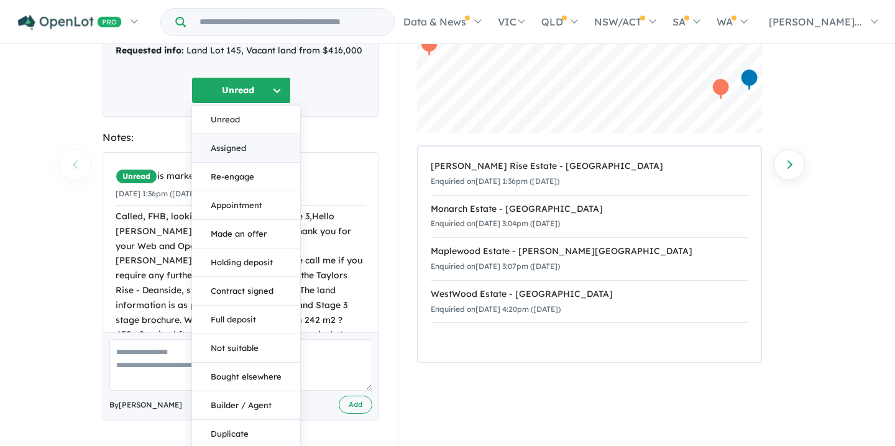  Describe the element at coordinates (136, 177) in the screenshot. I see `span: Unread` at that location.